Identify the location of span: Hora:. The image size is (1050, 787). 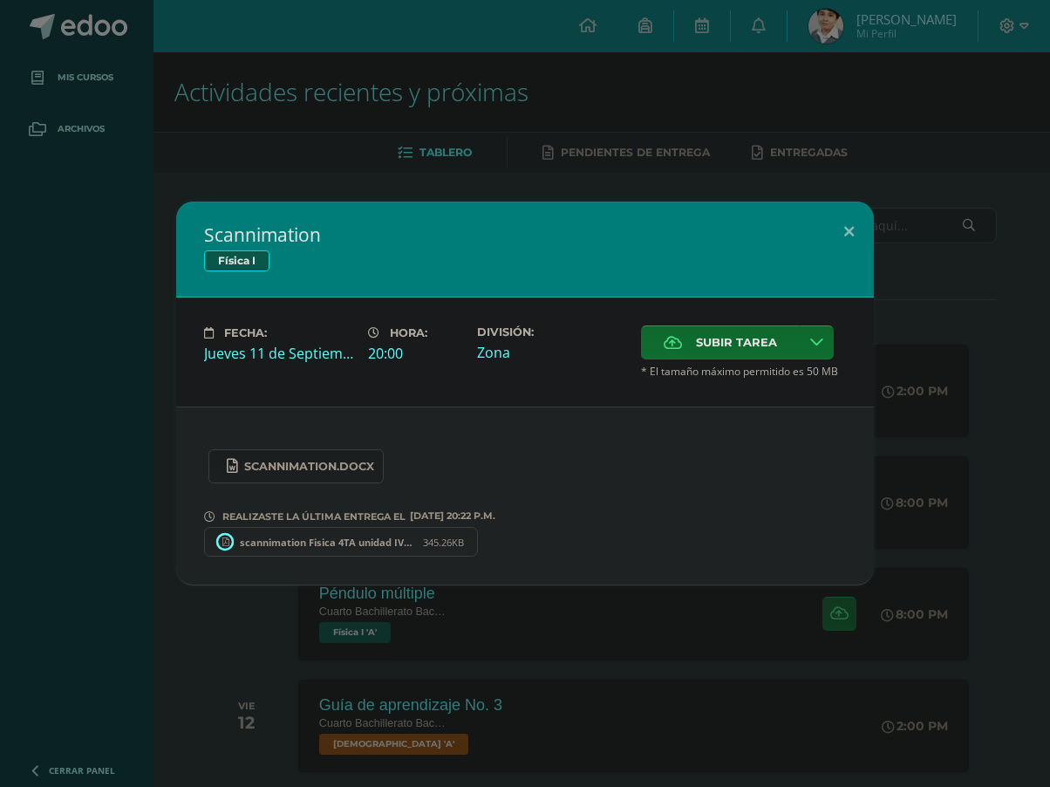
(408, 332).